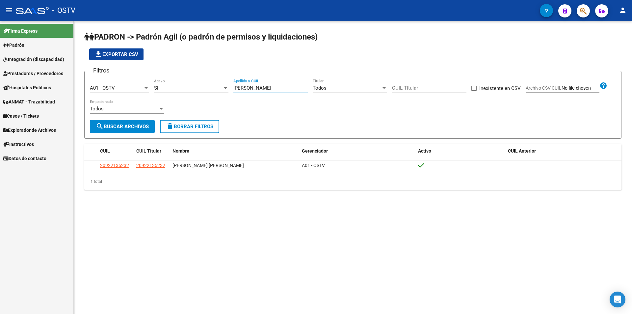 This screenshot has width=632, height=314. Describe the element at coordinates (98, 54) in the screenshot. I see `mat-icon: file_download` at that location.